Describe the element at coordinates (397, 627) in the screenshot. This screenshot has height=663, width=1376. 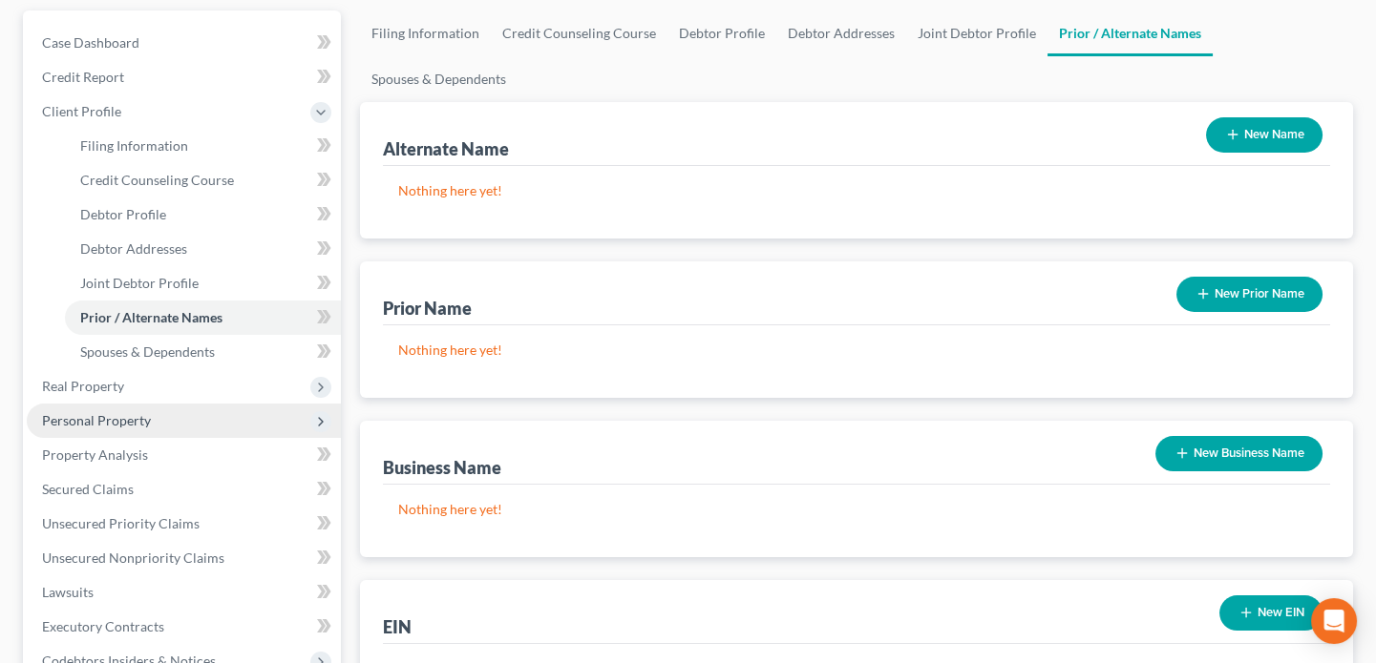
I see `div: EIN` at that location.